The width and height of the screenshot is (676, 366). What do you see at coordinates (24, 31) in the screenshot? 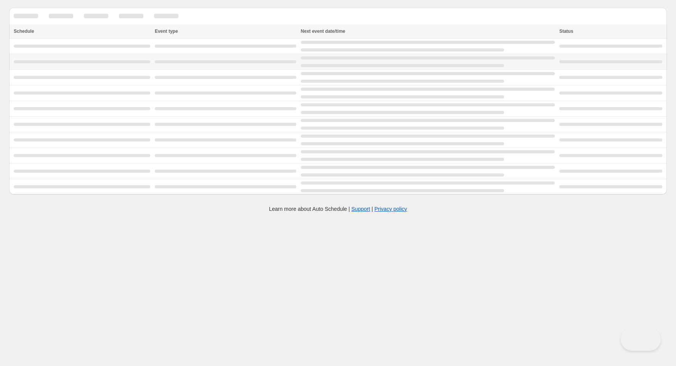
I see `span: Schedule` at bounding box center [24, 31].